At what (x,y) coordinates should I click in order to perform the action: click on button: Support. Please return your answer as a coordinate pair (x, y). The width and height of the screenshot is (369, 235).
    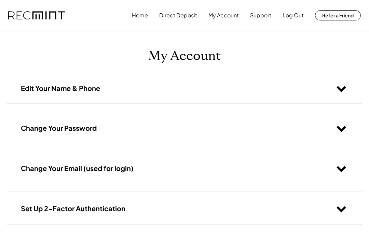
    Looking at the image, I should click on (260, 15).